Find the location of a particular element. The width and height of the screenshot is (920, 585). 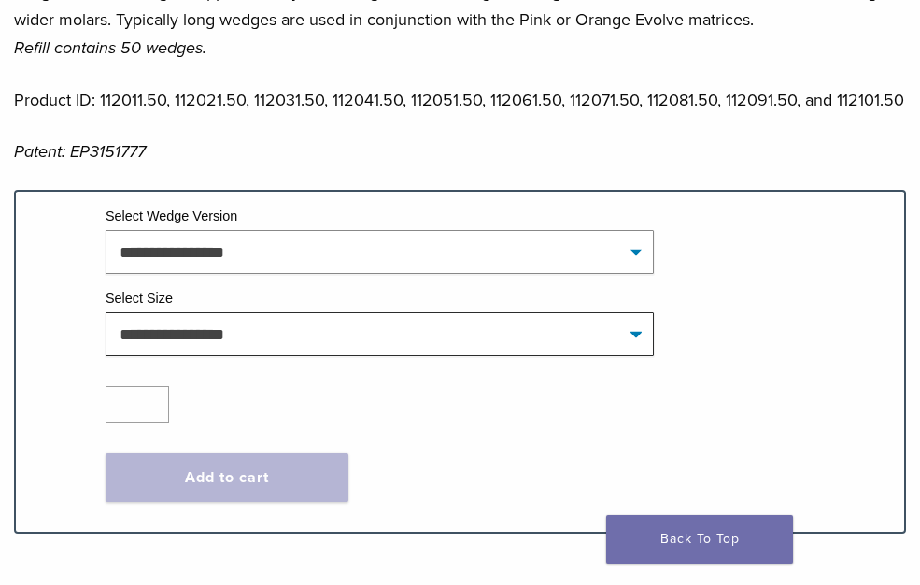

em: Refill contains 50 wedges. is located at coordinates (110, 48).